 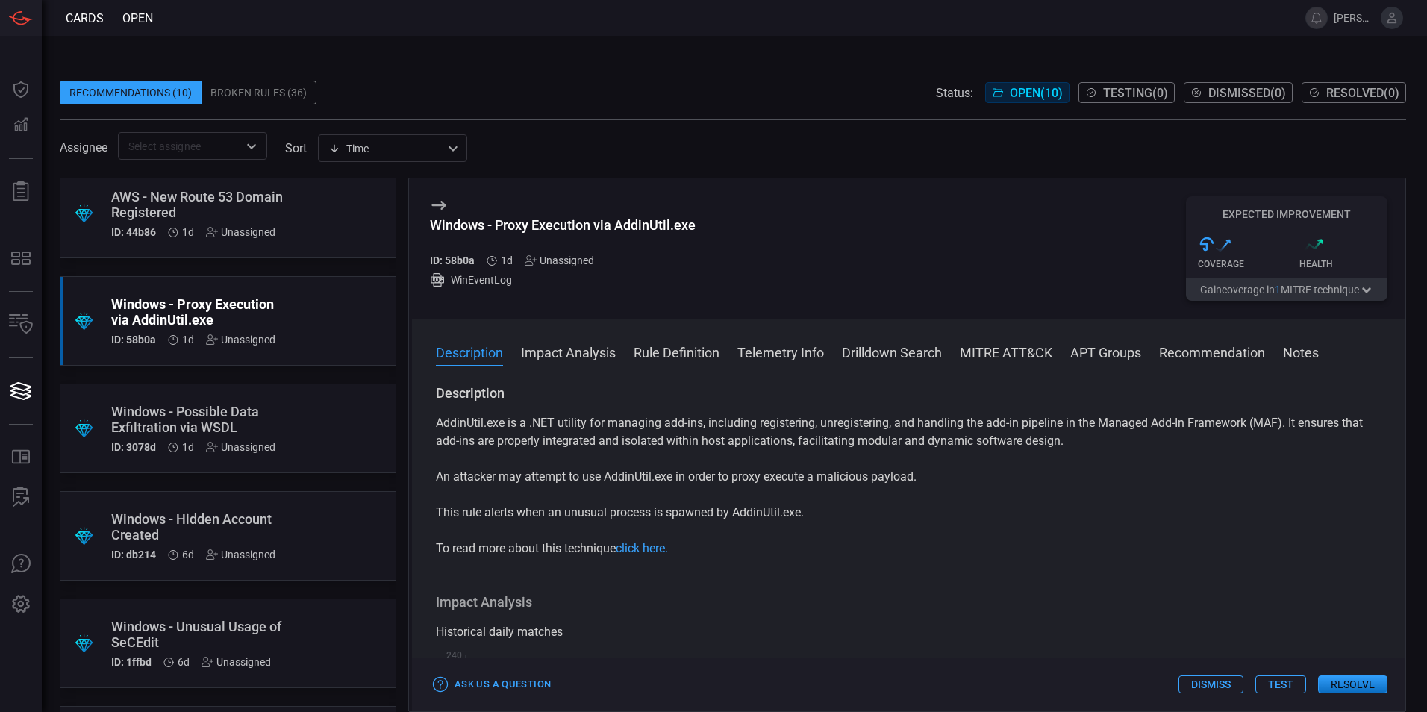 What do you see at coordinates (252, 146) in the screenshot?
I see `button: Open` at bounding box center [252, 146].